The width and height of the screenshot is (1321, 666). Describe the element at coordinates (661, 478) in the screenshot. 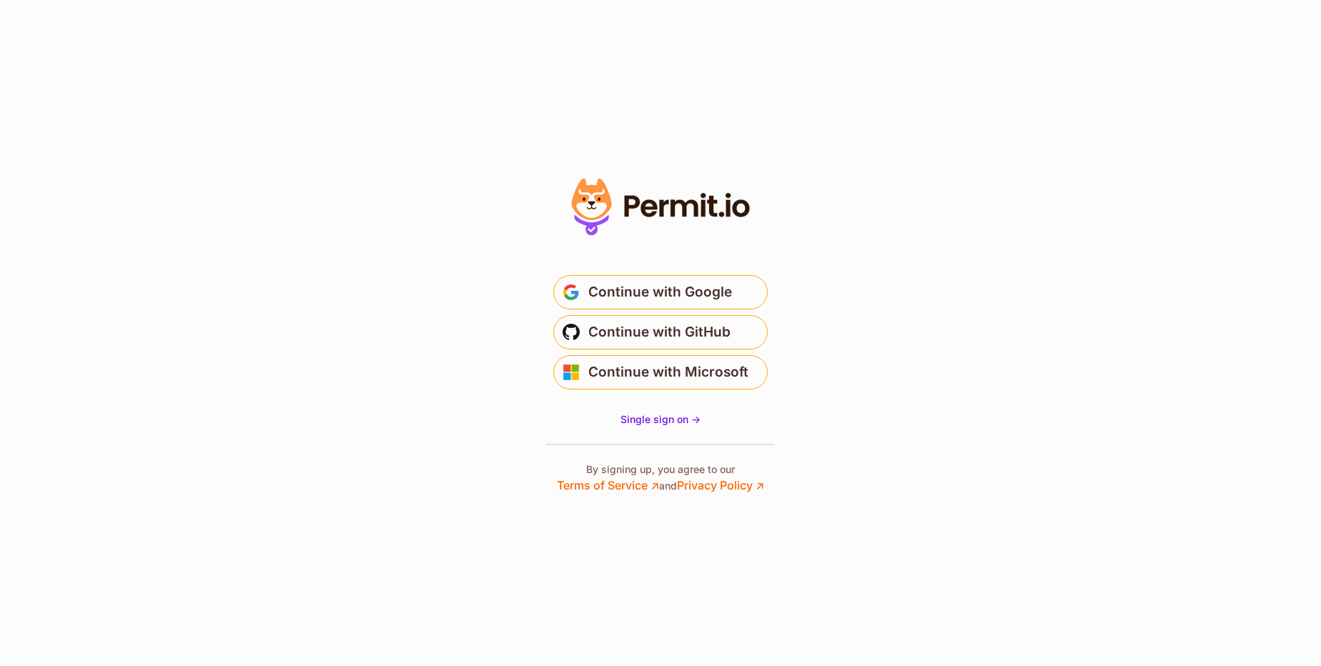

I see `p: By signing up, you agree to our and` at that location.